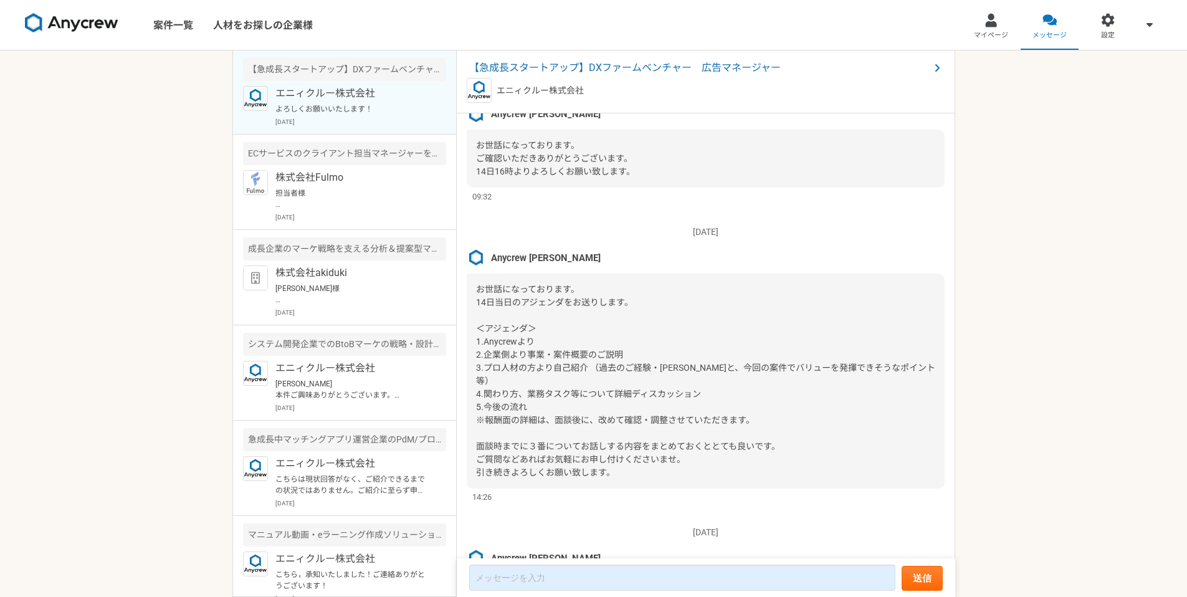 This screenshot has height=597, width=1187. What do you see at coordinates (352, 178) in the screenshot?
I see `p: 株式会社Fulmo` at bounding box center [352, 178].